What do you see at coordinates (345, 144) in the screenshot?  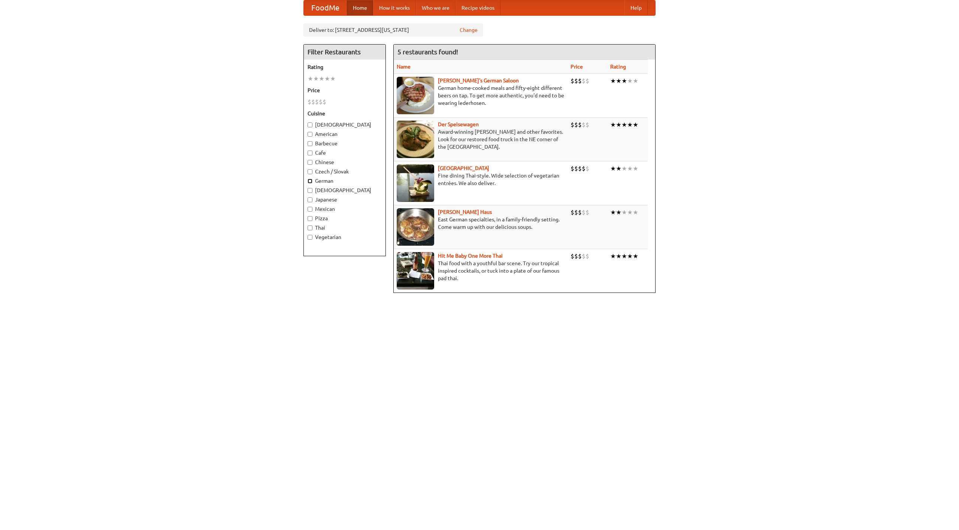 I see `label: Barbecue` at bounding box center [345, 144].